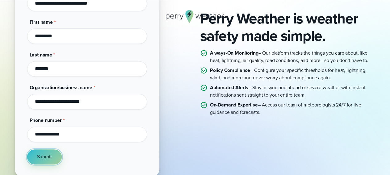 The height and width of the screenshot is (175, 390). What do you see at coordinates (293, 74) in the screenshot?
I see `p: – Configure your specific thresholds for heat, lightning, wind, and more and never worry about co...` at bounding box center [293, 74].